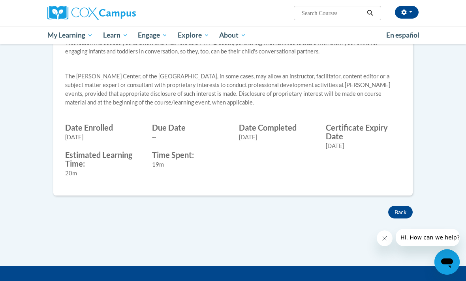 The image size is (466, 281). Describe the element at coordinates (190, 164) in the screenshot. I see `div: 19m` at that location.